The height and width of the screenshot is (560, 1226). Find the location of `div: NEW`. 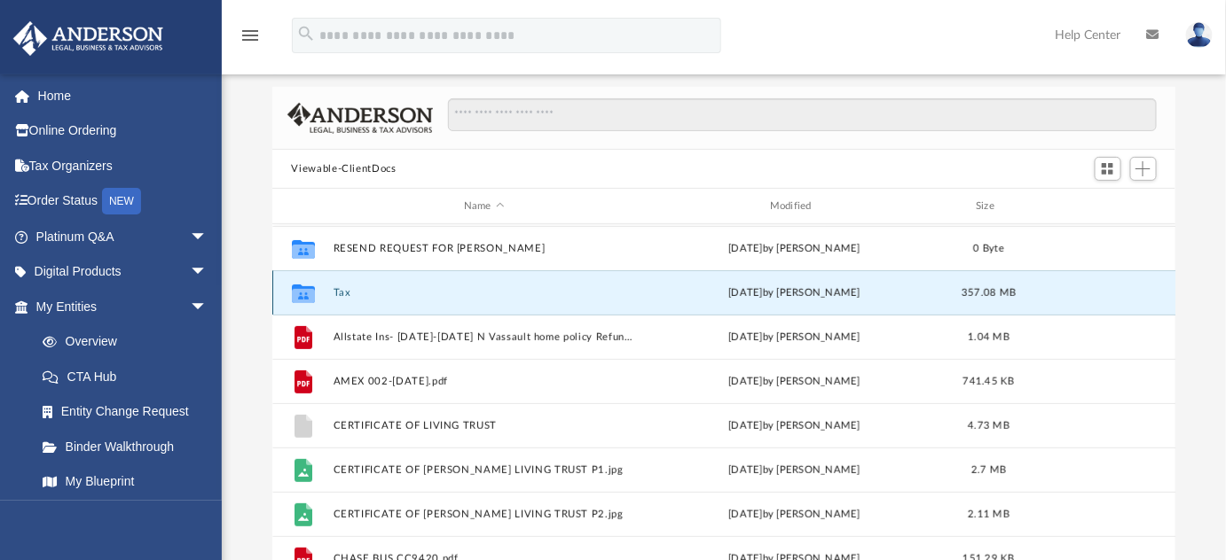

div: NEW is located at coordinates (121, 201).